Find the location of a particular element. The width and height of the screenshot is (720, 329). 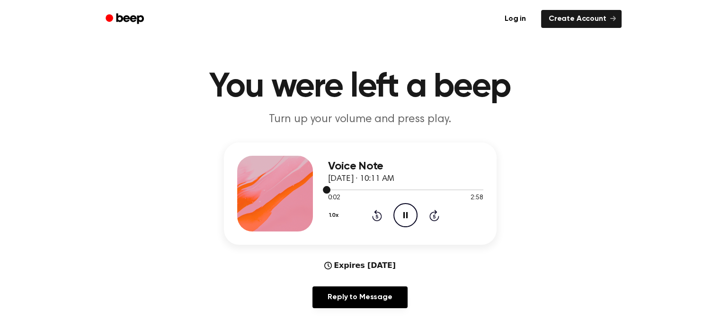

button: 1.0x is located at coordinates (335, 215).